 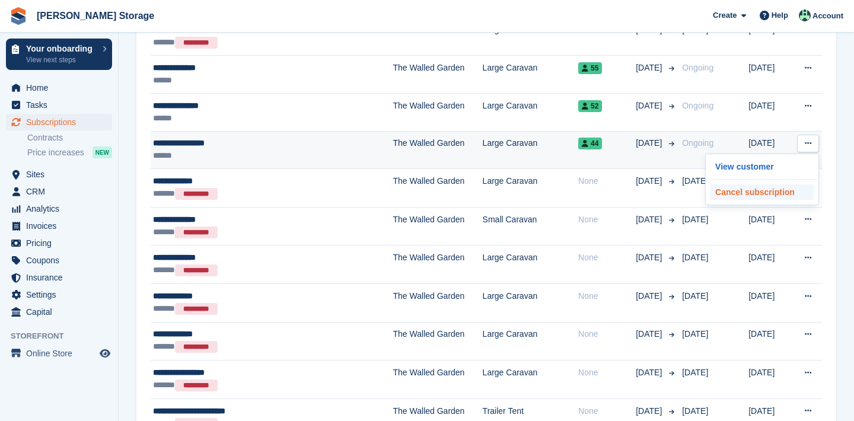 I want to click on span: Capital, so click(x=62, y=312).